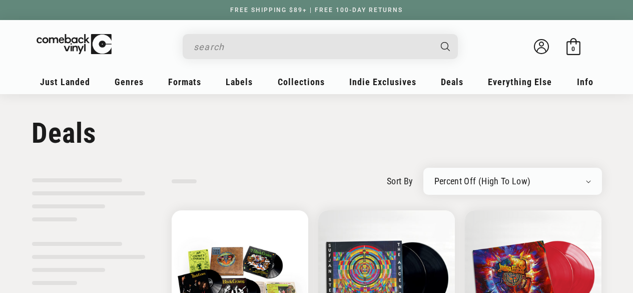  What do you see at coordinates (316, 10) in the screenshot?
I see `a: FREE SHIPPING $89+ | FREE 100-DAY RETURNS` at bounding box center [316, 10].